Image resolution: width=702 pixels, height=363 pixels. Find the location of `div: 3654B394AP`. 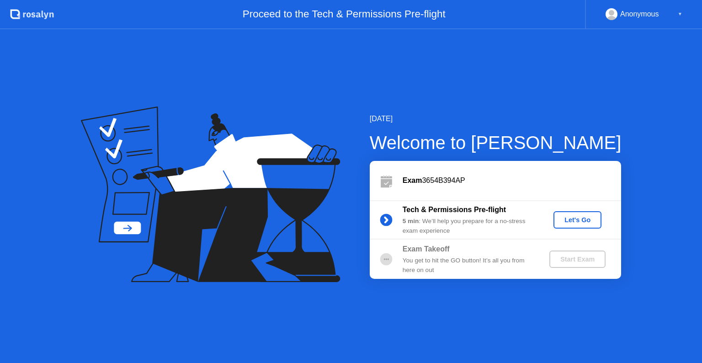

div: 3654B394AP is located at coordinates (512, 181).